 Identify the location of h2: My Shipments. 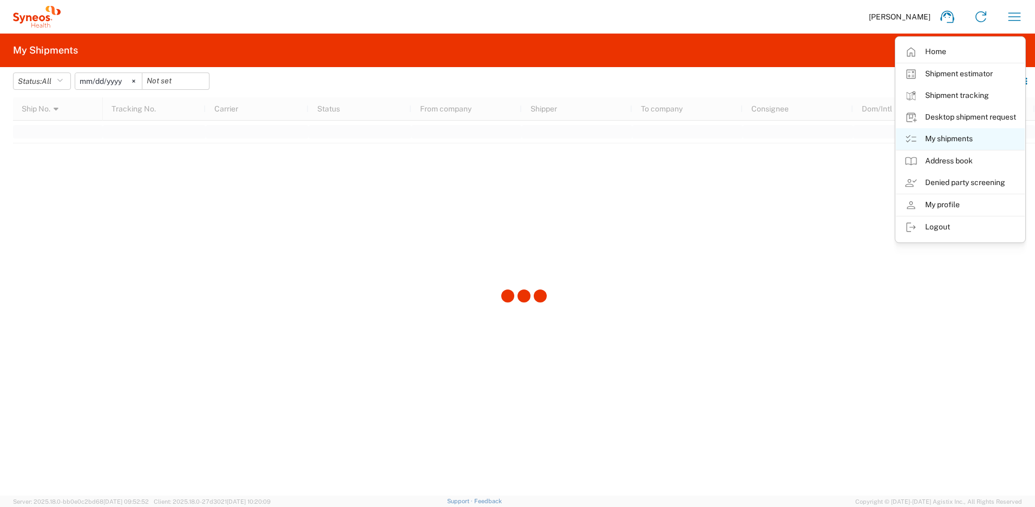
(45, 50).